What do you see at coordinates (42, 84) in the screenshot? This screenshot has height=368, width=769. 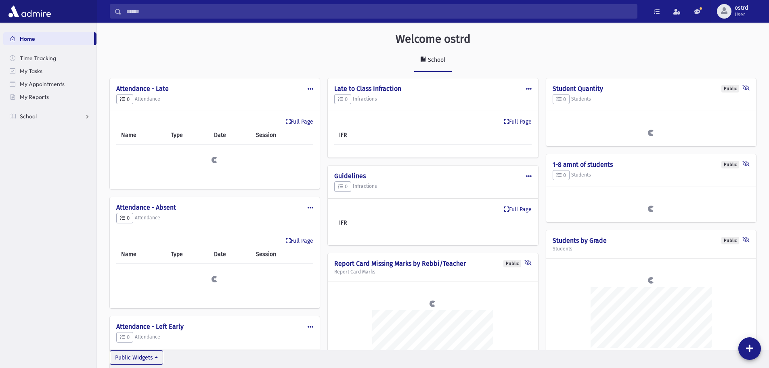 I see `span: My Appointments` at bounding box center [42, 84].